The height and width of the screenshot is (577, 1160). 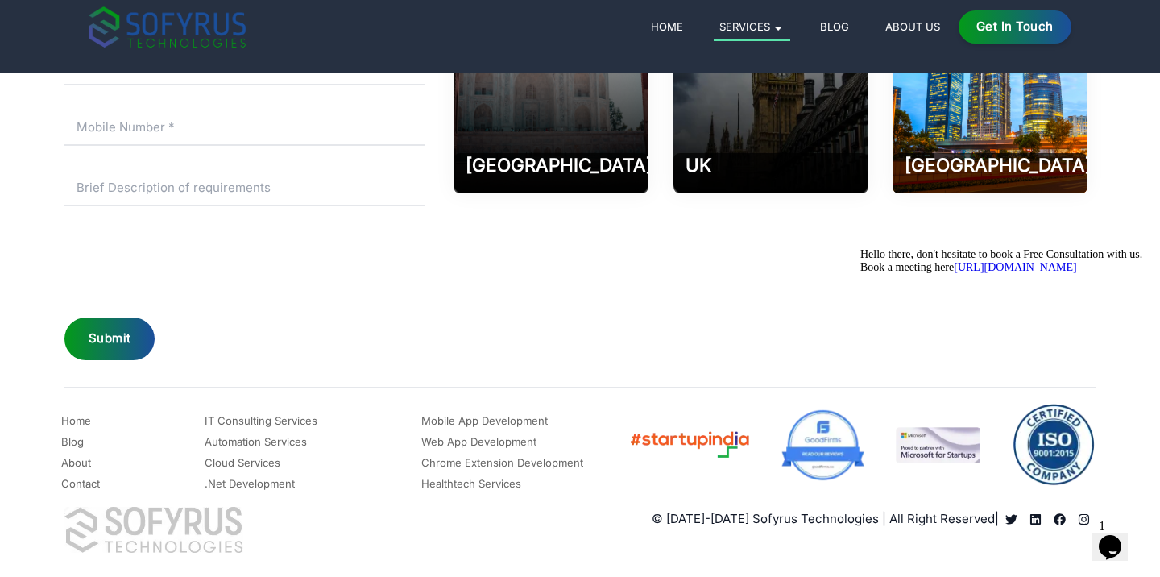 What do you see at coordinates (484, 420) in the screenshot?
I see `a: Mobile App Development` at bounding box center [484, 420].